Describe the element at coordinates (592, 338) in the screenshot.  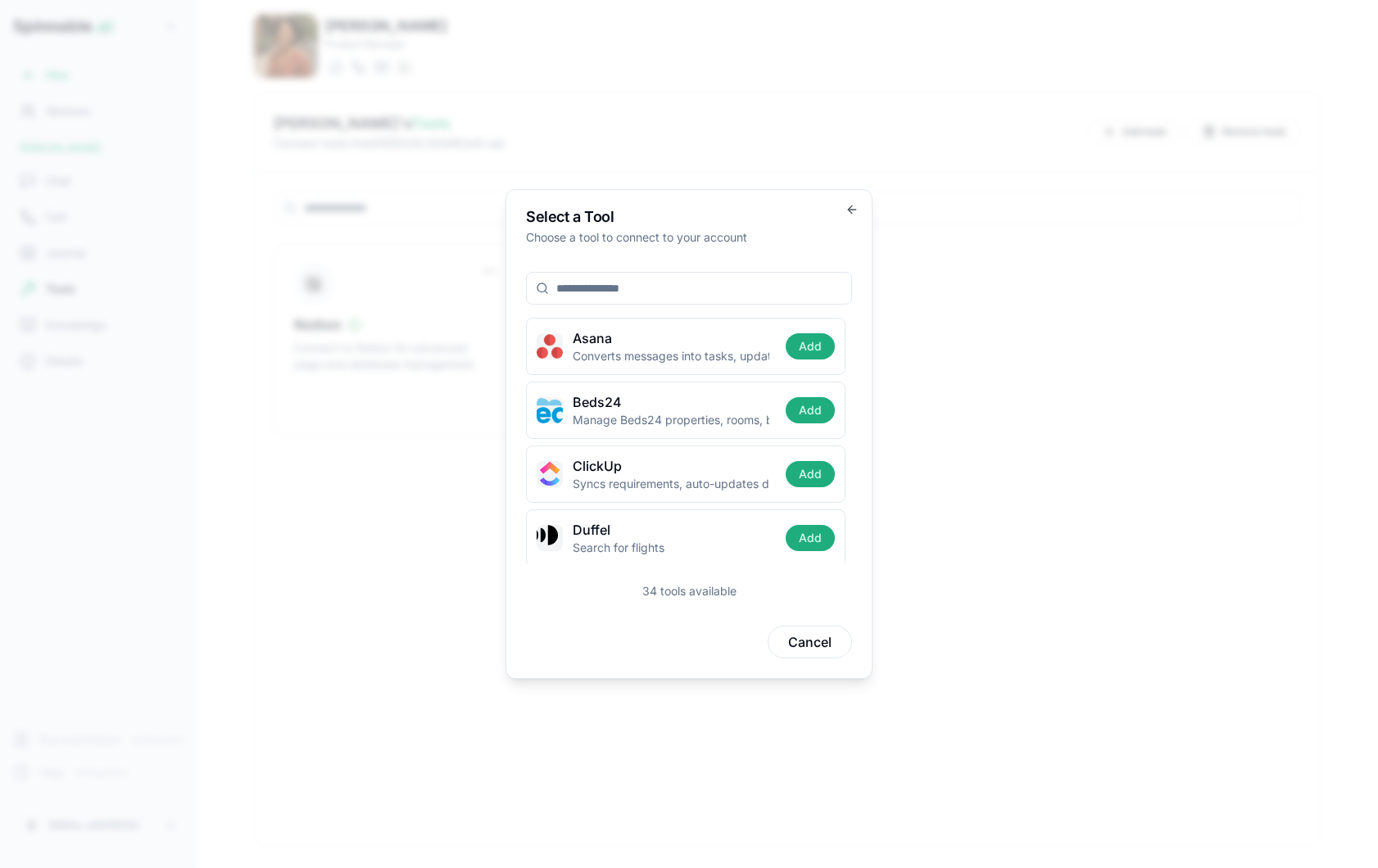
I see `span: Asana` at that location.